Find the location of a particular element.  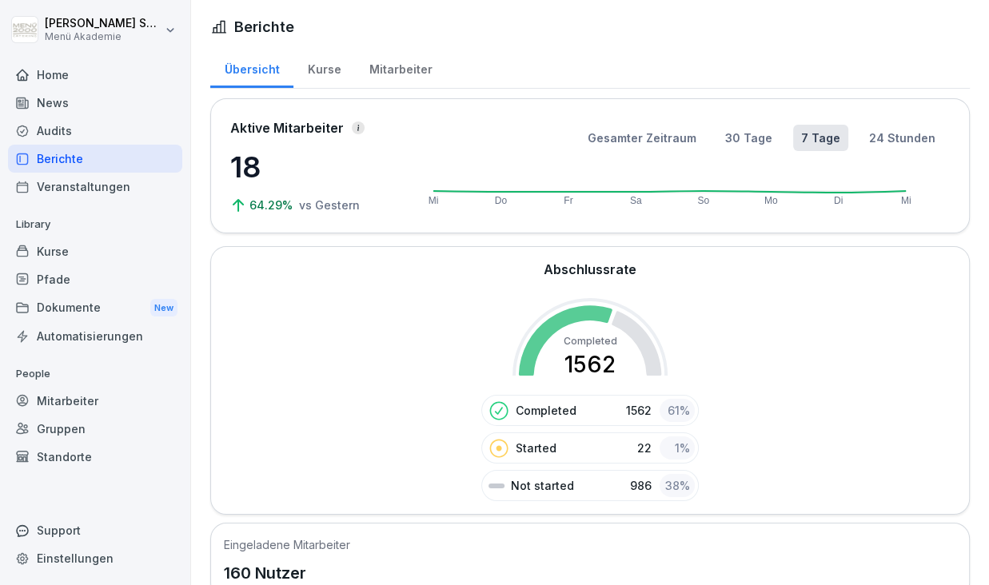

p: vs Gestern is located at coordinates (329, 205).